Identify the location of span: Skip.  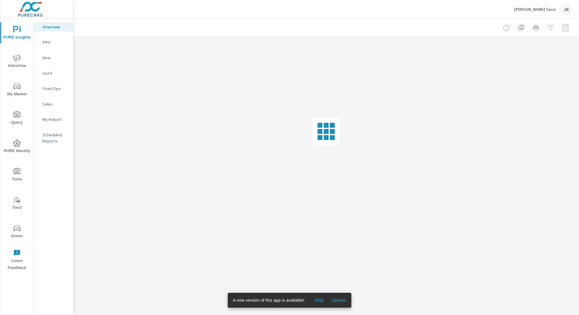
(319, 300).